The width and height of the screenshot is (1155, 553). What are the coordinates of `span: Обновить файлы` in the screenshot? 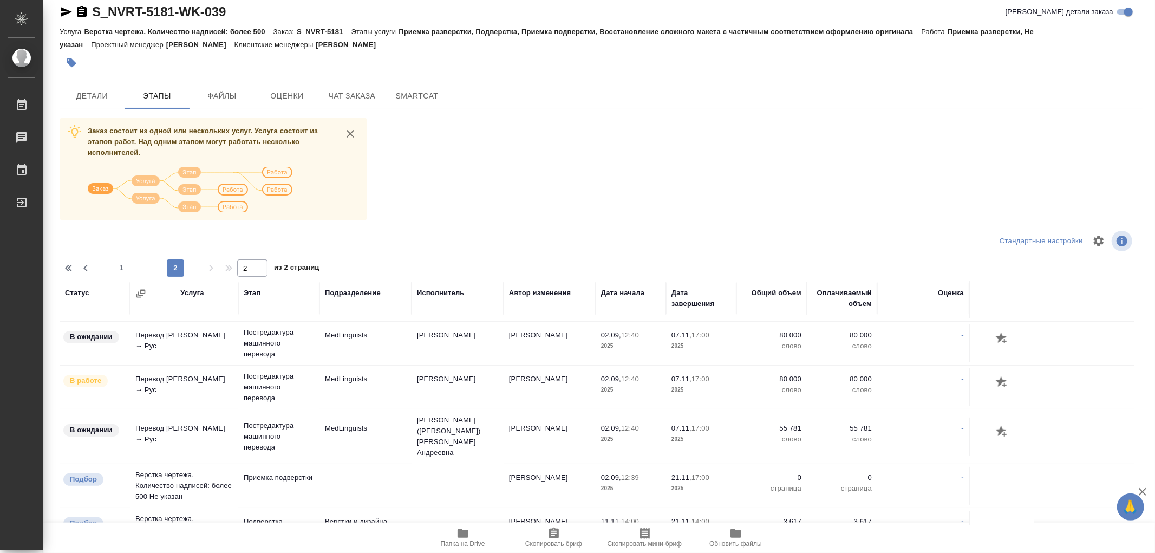 It's located at (735, 543).